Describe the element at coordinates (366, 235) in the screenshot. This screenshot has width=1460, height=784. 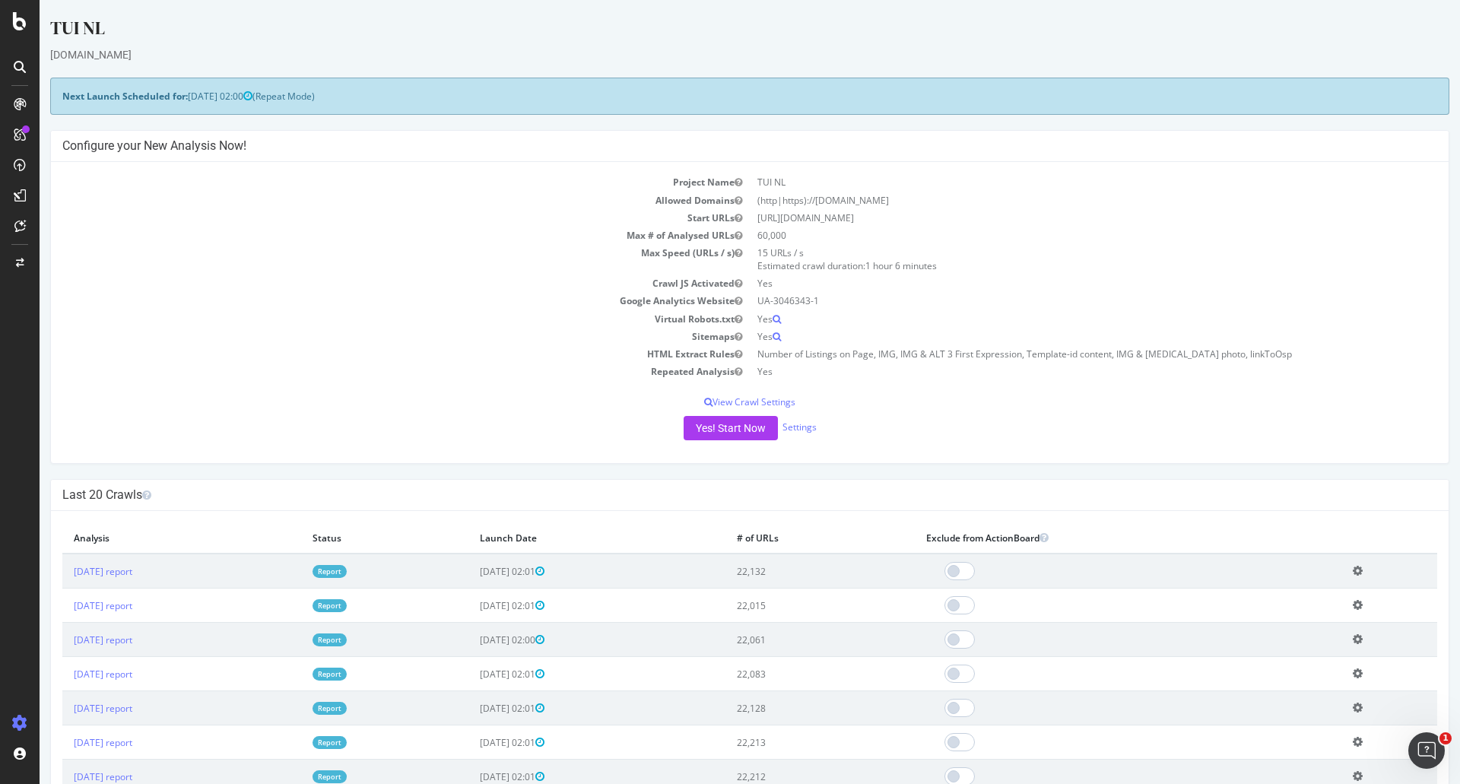
I see `td: Max # of Analysed URLs` at that location.